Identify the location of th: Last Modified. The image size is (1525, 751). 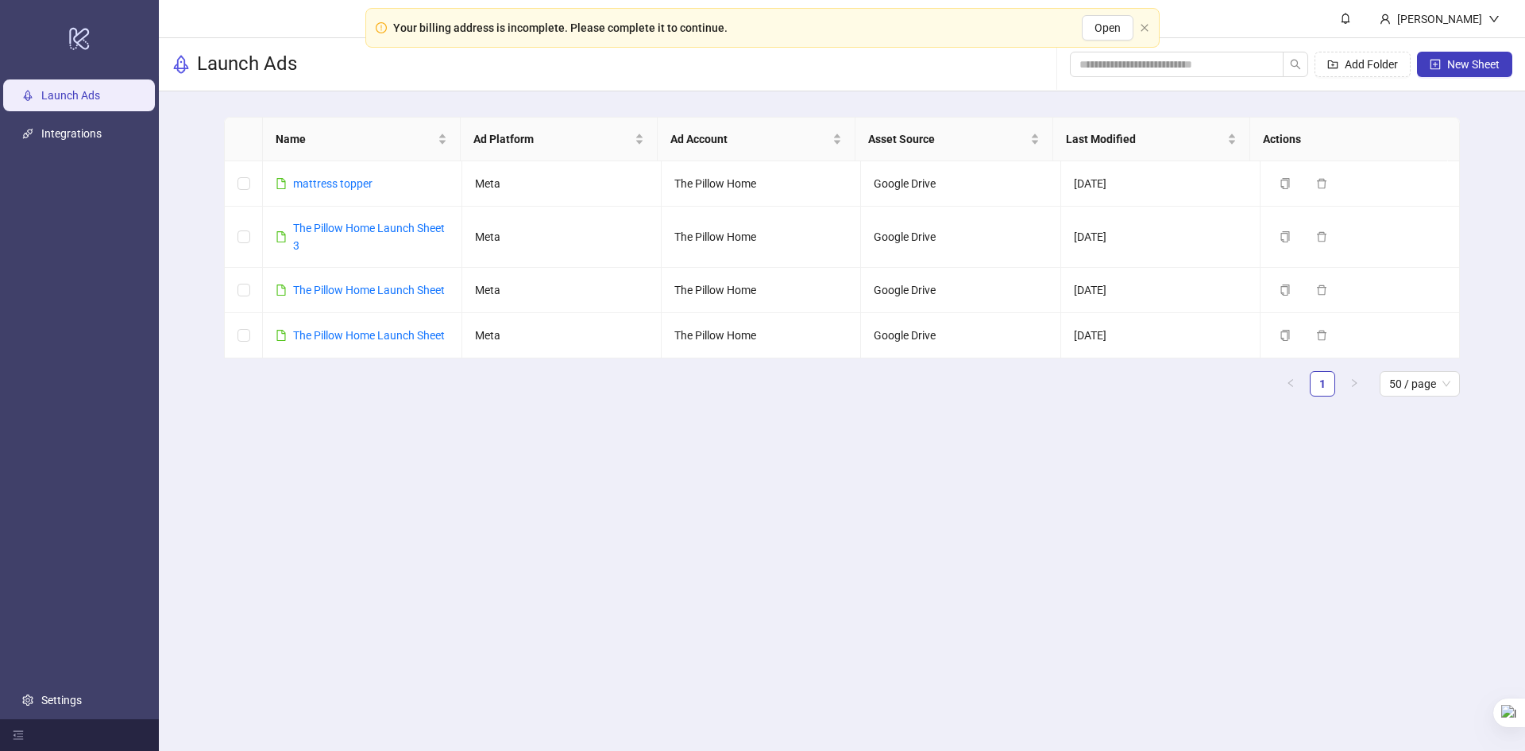
(1152, 139).